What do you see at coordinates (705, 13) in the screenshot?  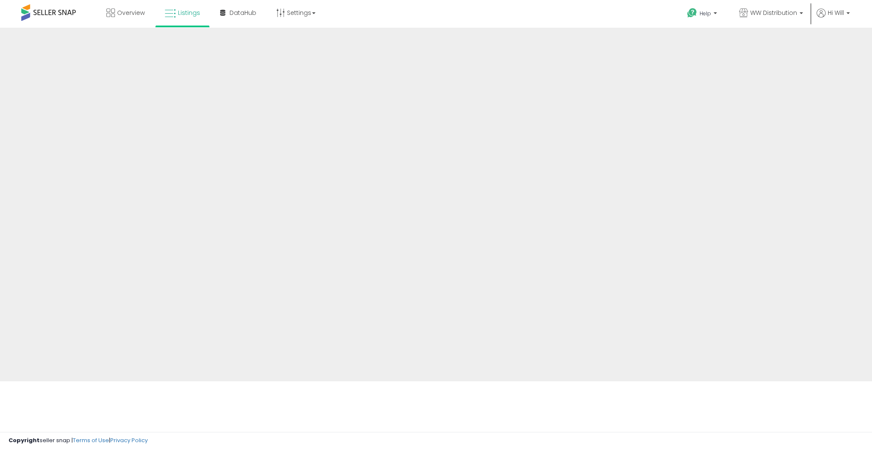 I see `span: Help` at bounding box center [705, 13].